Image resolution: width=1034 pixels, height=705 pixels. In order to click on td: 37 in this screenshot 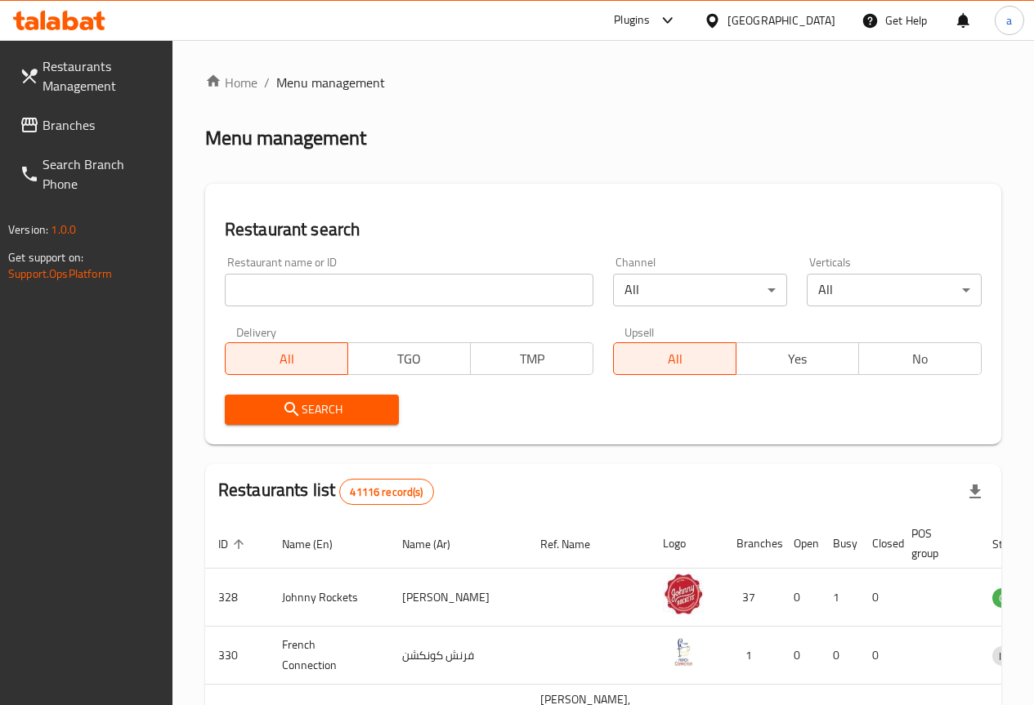, I will do `click(752, 598)`.